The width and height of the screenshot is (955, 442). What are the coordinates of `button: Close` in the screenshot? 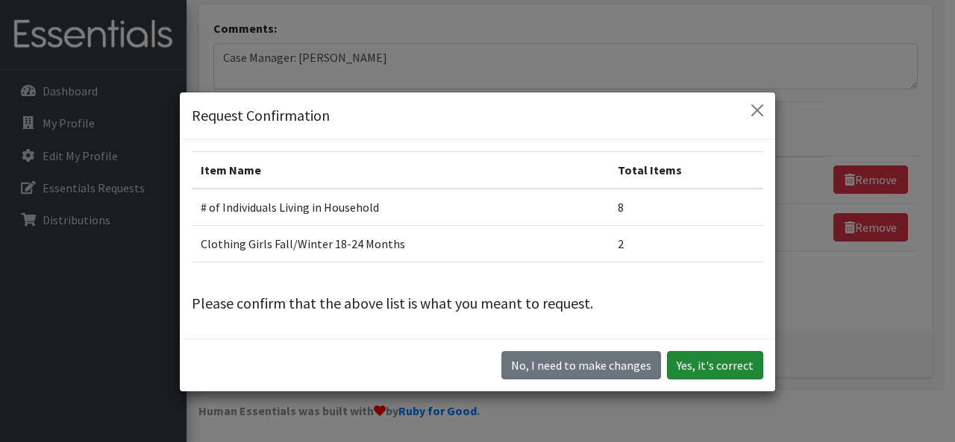 It's located at (757, 110).